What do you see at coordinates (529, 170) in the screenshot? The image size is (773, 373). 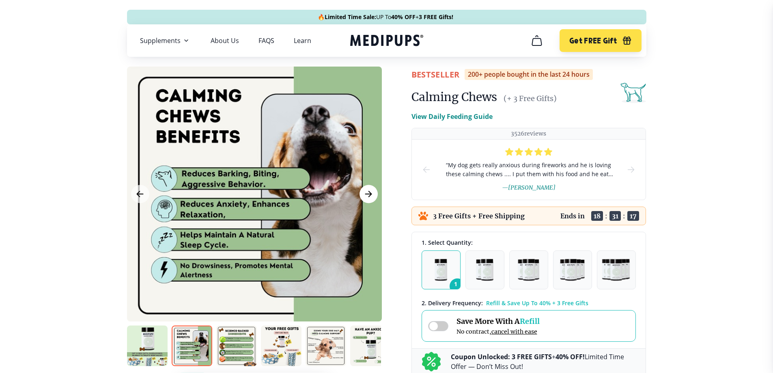 I see `span: “ My dog gets really anxious during fireworks and he is loving these calming chews .... I put the...` at bounding box center [529, 170].